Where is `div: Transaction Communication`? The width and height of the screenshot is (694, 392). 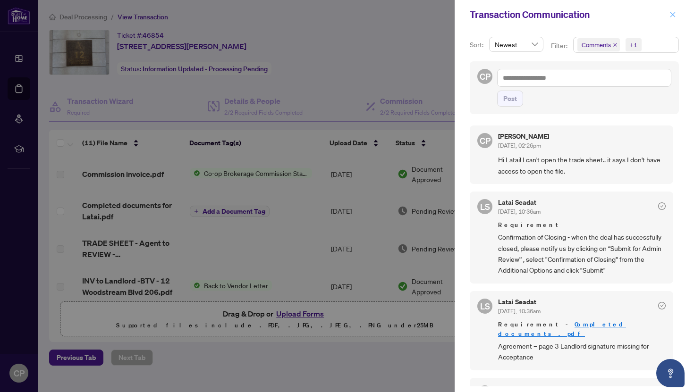 div: Transaction Communication is located at coordinates (568, 15).